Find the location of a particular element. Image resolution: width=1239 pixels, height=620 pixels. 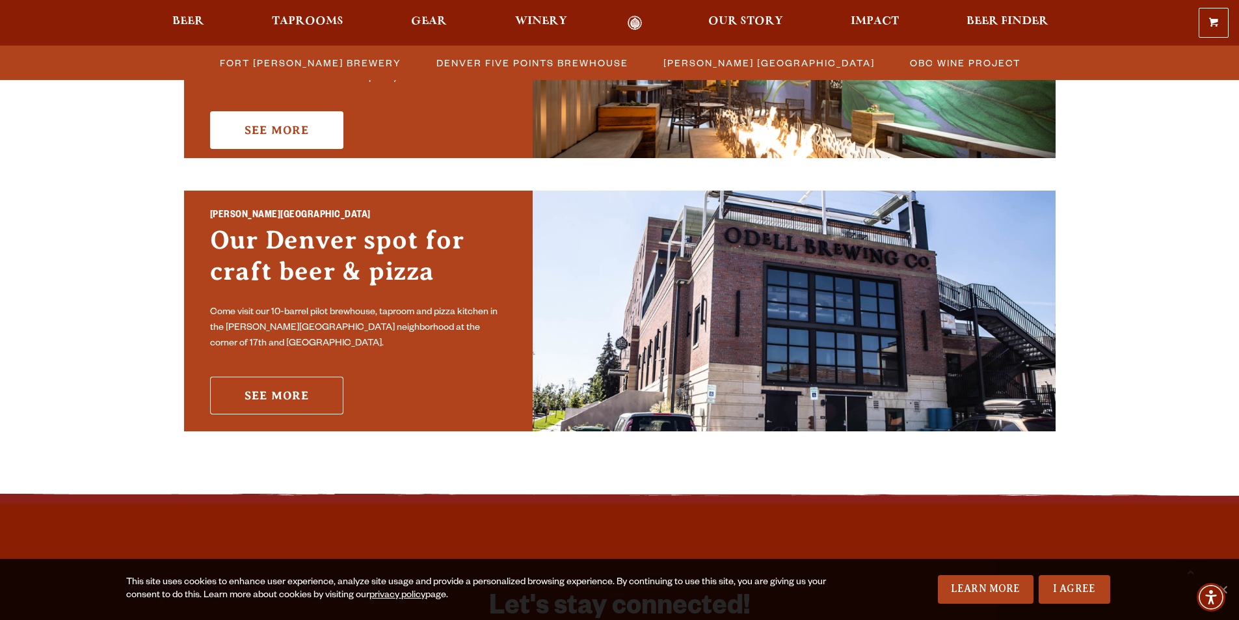

span: Denver Five Points Brewhouse is located at coordinates (532, 62).